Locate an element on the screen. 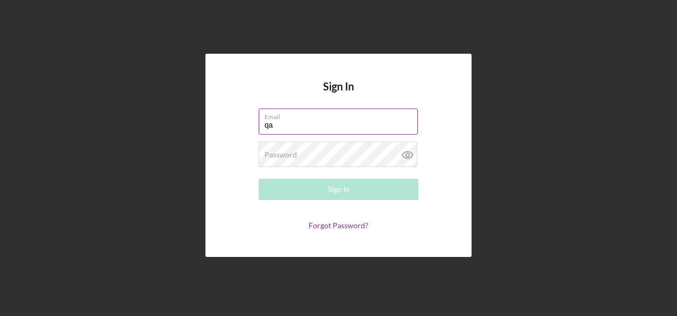 This screenshot has width=677, height=316. button: Sign In is located at coordinates (339, 190).